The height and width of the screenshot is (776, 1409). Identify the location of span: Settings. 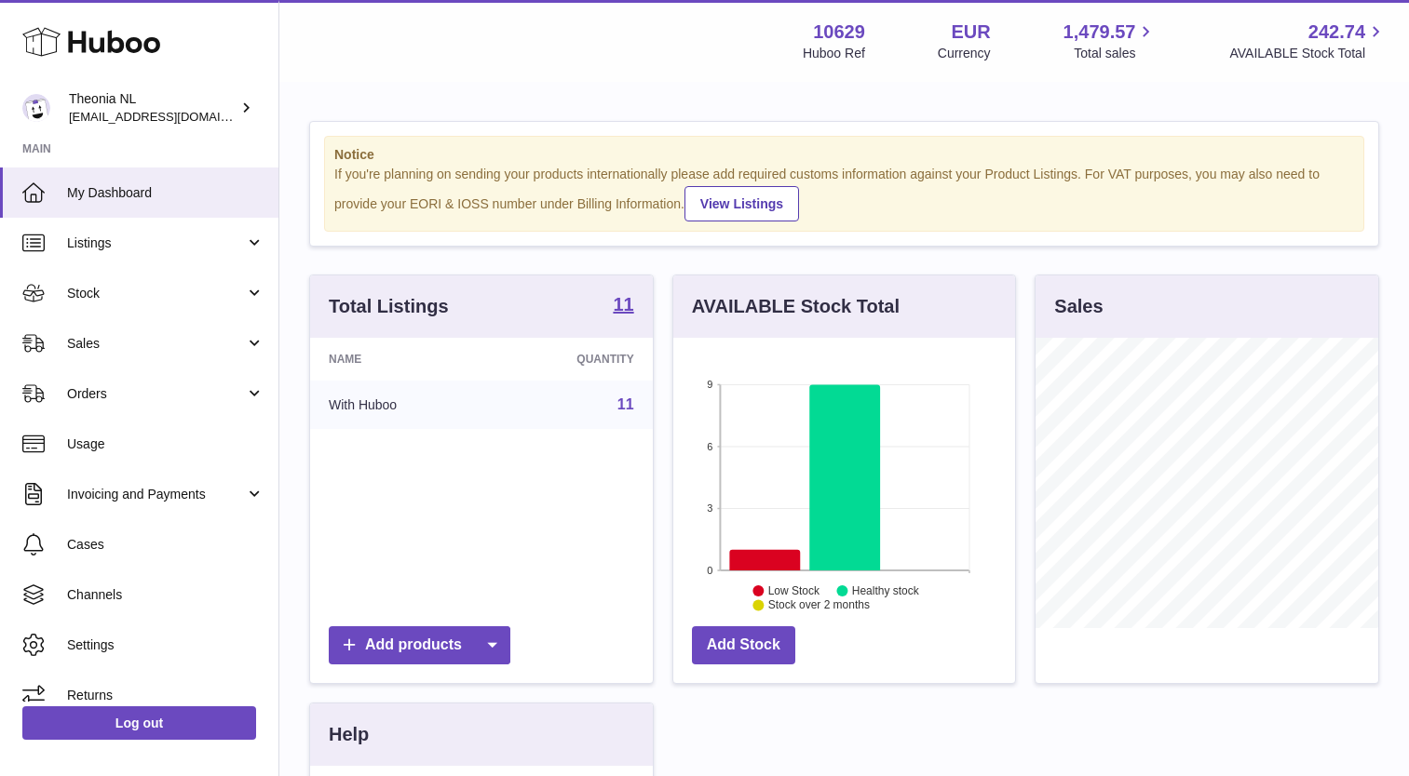
(166, 645).